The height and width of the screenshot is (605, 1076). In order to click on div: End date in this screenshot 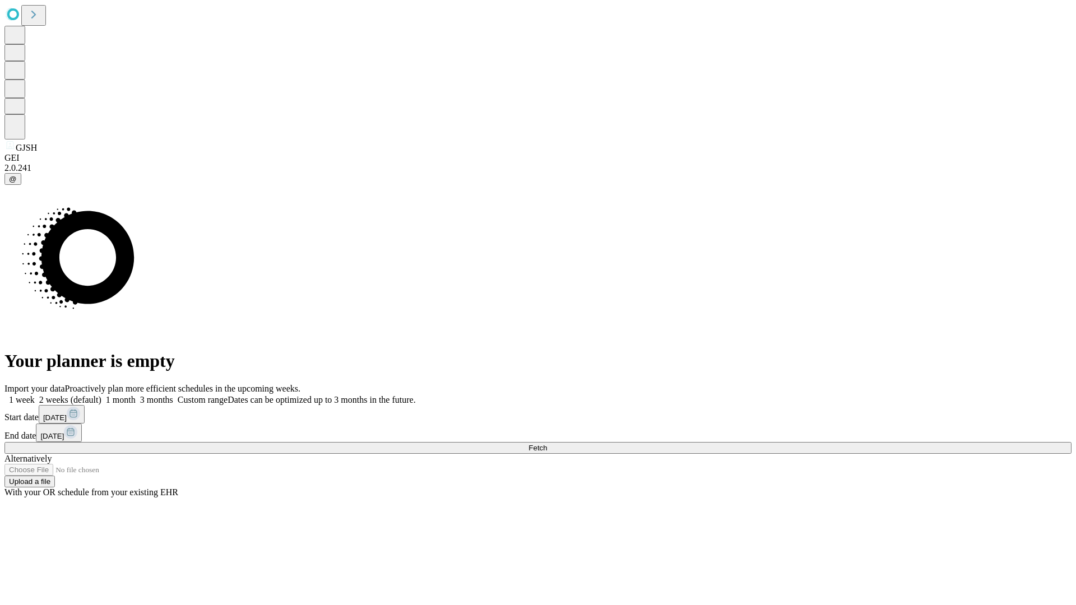, I will do `click(538, 432)`.